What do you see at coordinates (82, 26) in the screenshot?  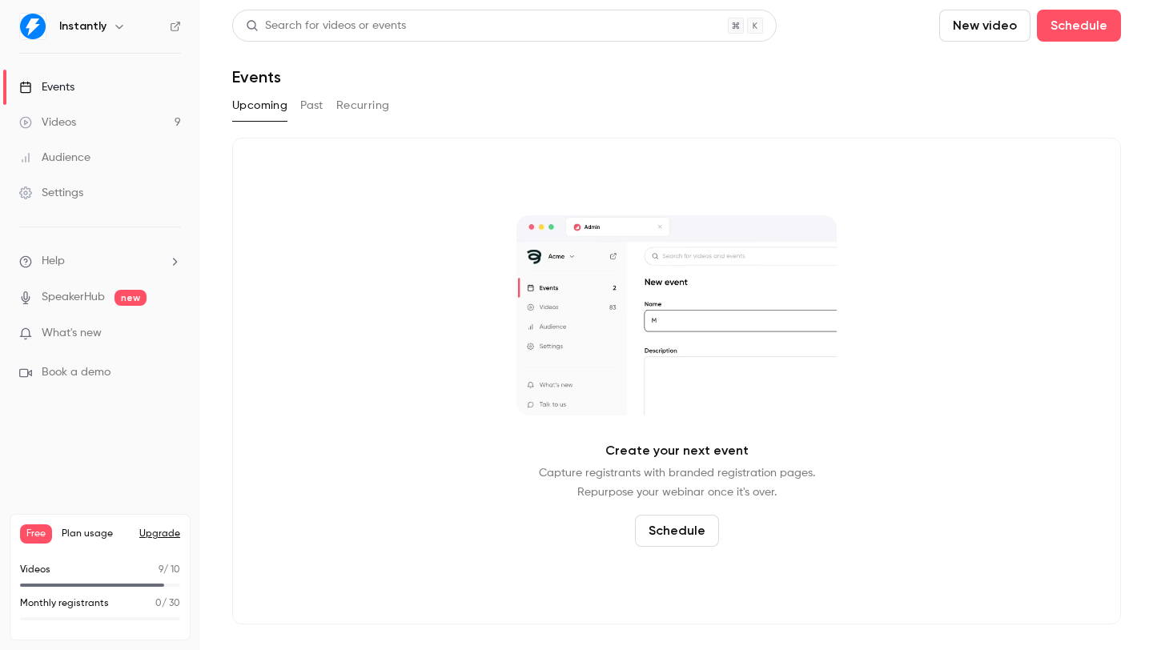 I see `h6: Instantly` at bounding box center [82, 26].